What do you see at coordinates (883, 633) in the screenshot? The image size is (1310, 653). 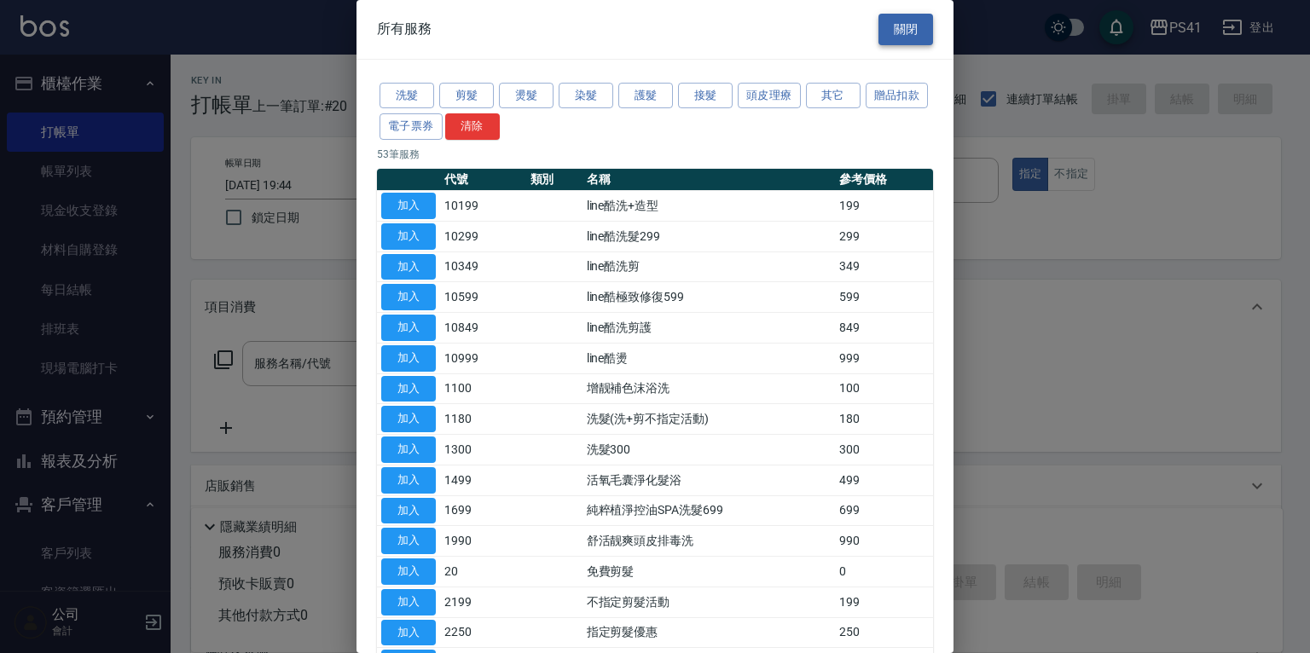 I see `td: 250` at bounding box center [883, 633].